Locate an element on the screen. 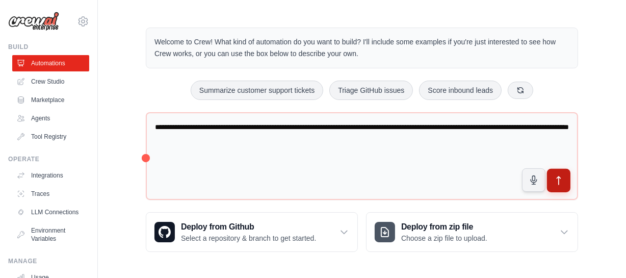  a: Automations is located at coordinates (50, 63).